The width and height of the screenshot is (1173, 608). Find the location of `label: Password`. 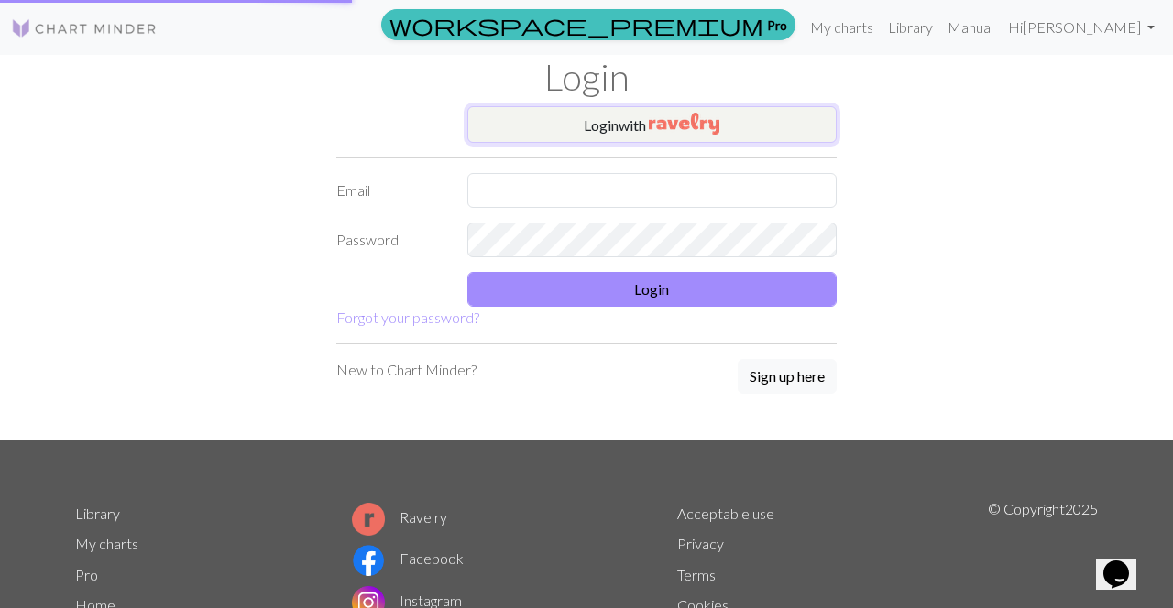

label: Password is located at coordinates (390, 240).